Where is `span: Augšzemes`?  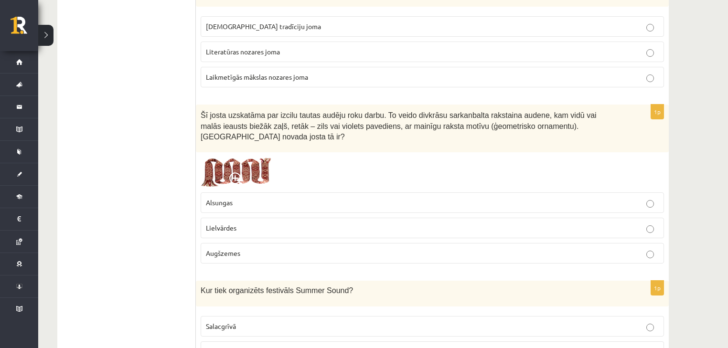 span: Augšzemes is located at coordinates (223, 253).